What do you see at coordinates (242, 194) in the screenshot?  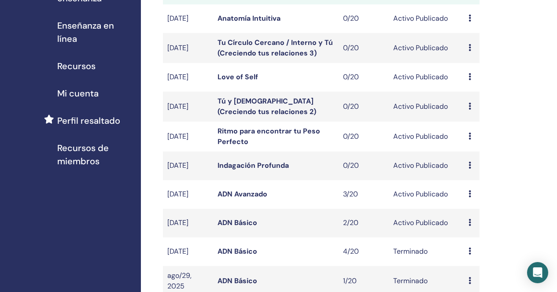 I see `a: ADN Avanzado` at bounding box center [242, 194].